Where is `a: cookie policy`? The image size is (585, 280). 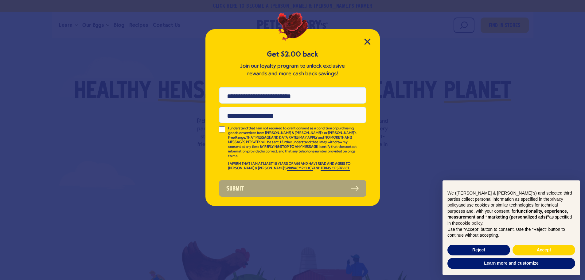
a: cookie policy is located at coordinates (470, 223).